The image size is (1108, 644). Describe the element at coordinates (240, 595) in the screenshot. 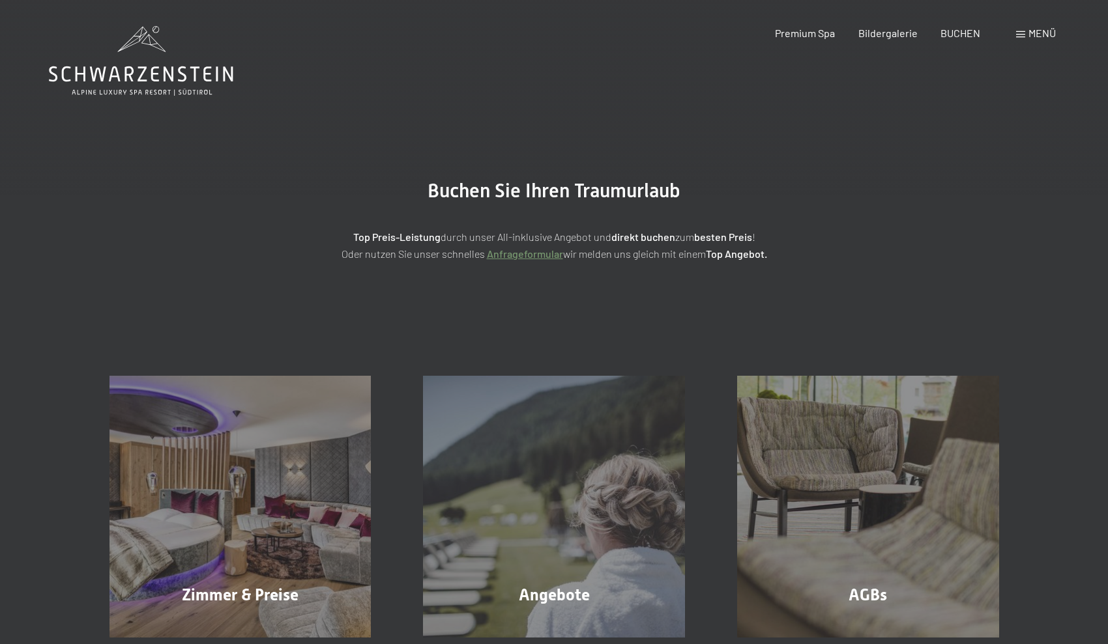

I see `span: Zimmer & Preise` at that location.